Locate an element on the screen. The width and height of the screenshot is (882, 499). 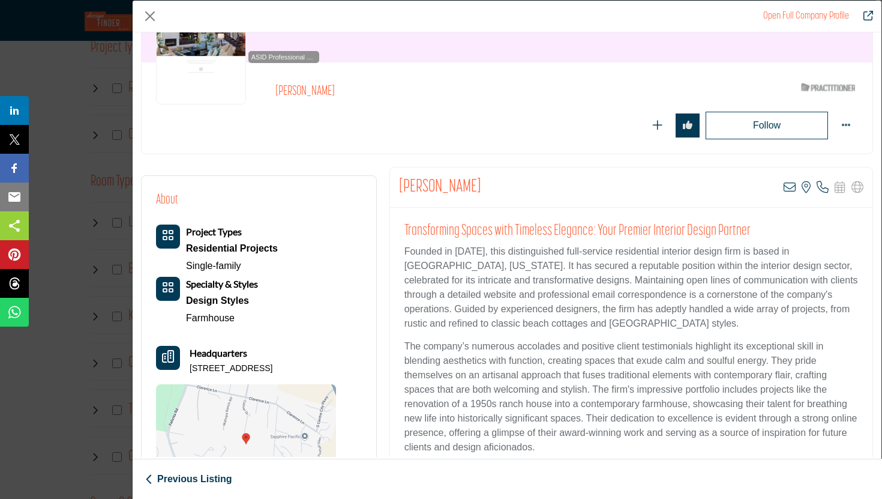
a: Project Types is located at coordinates (214, 232).